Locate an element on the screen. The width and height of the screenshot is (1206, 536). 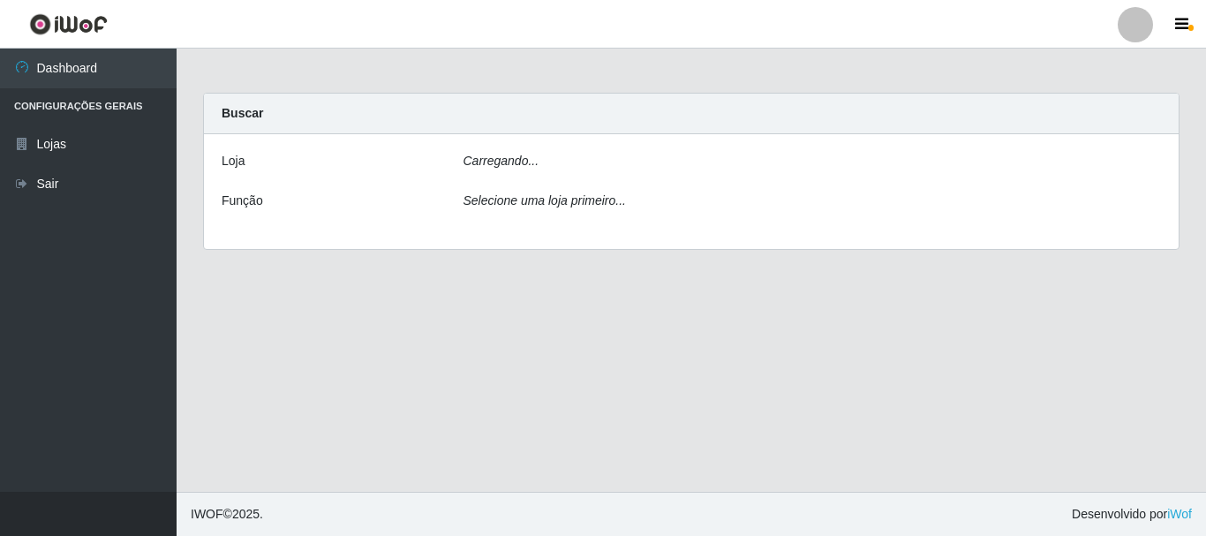
i: Selecione uma loja primeiro... is located at coordinates (545, 200).